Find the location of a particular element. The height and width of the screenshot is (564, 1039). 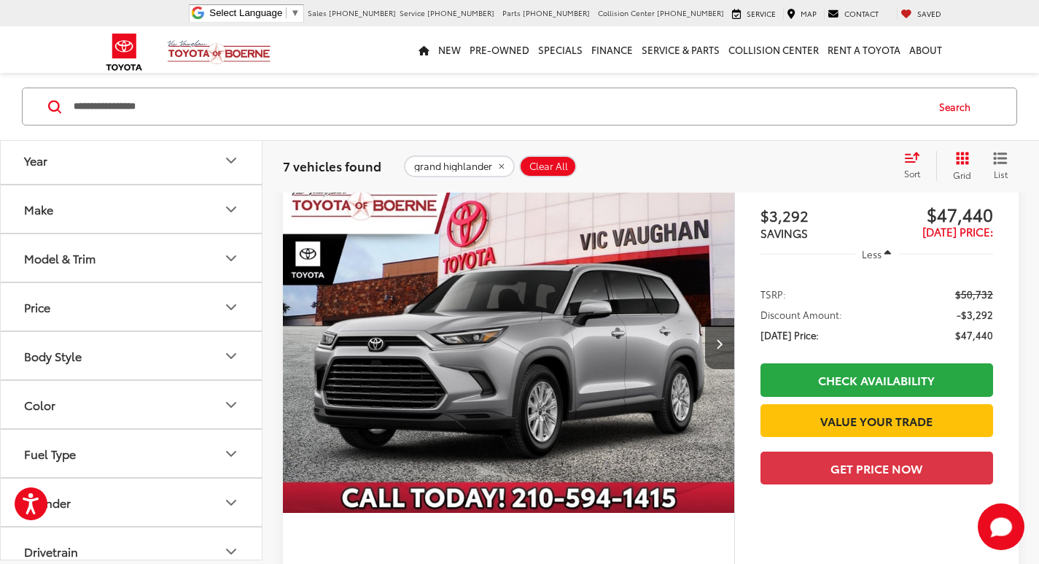

a: About is located at coordinates (925, 50).